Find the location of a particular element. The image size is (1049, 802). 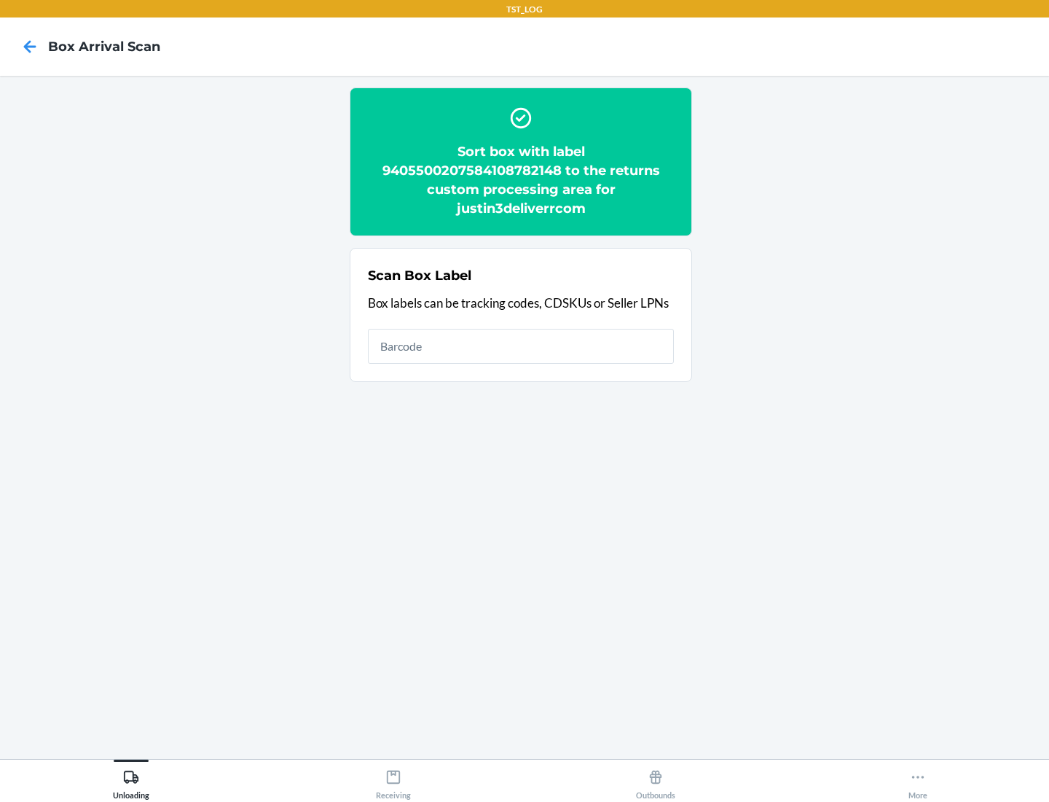

p: Box labels can be tracking codes, CDSKUs or Seller LPNs is located at coordinates (521, 303).